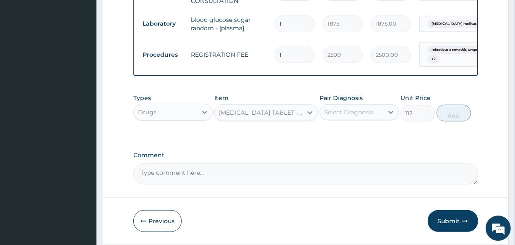 Image resolution: width=515 pixels, height=245 pixels. Describe the element at coordinates (92, 52) in the screenshot. I see `div: Chat with us now` at that location.